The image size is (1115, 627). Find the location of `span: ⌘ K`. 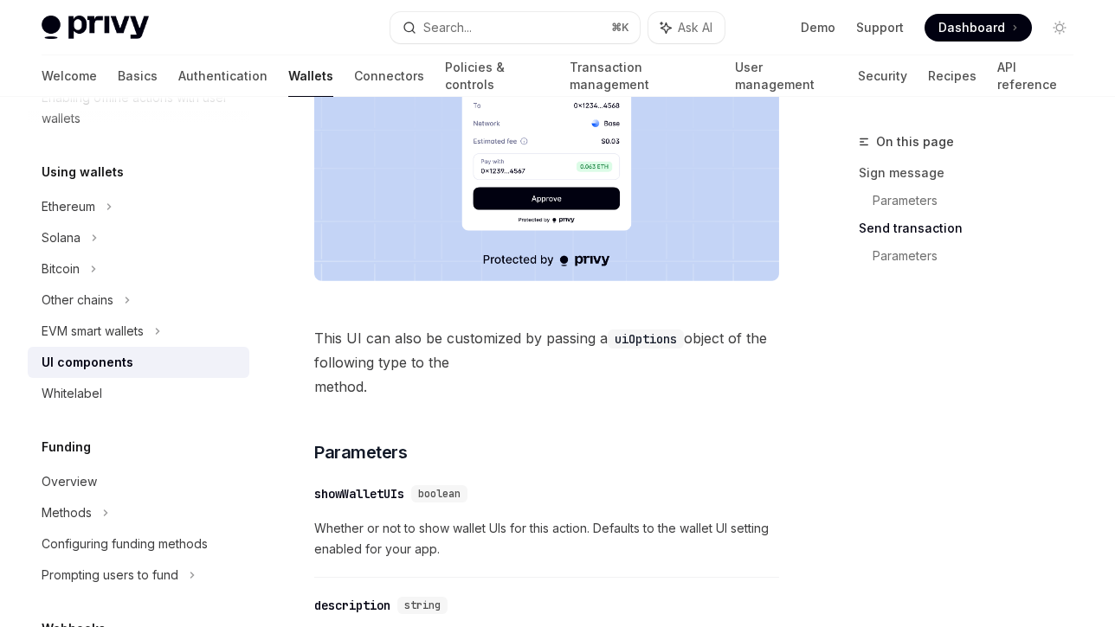

span: ⌘ K is located at coordinates (620, 28).